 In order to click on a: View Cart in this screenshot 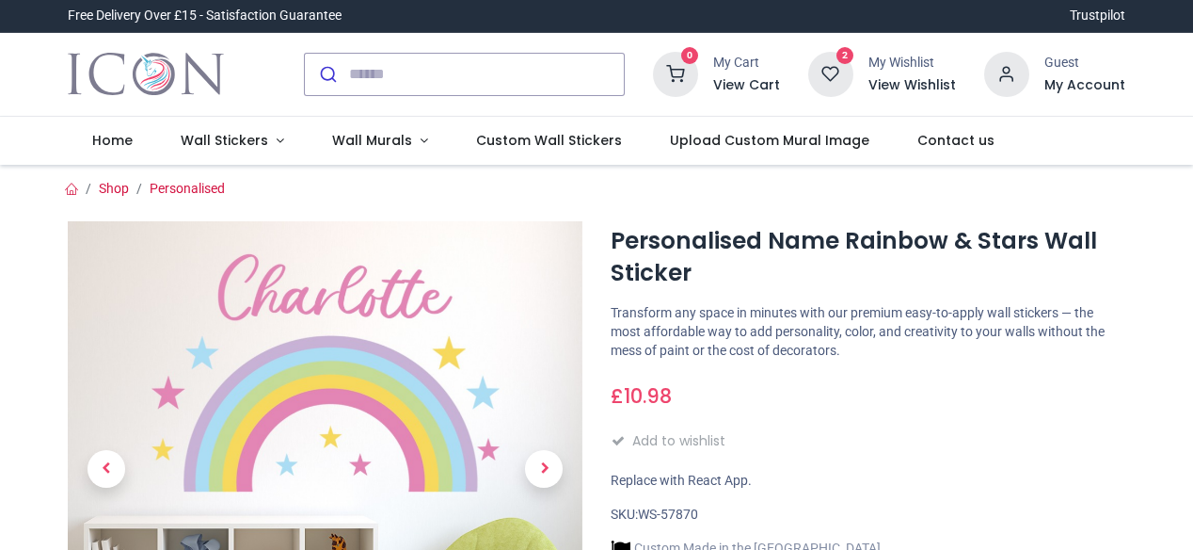, I will do `click(746, 86)`.